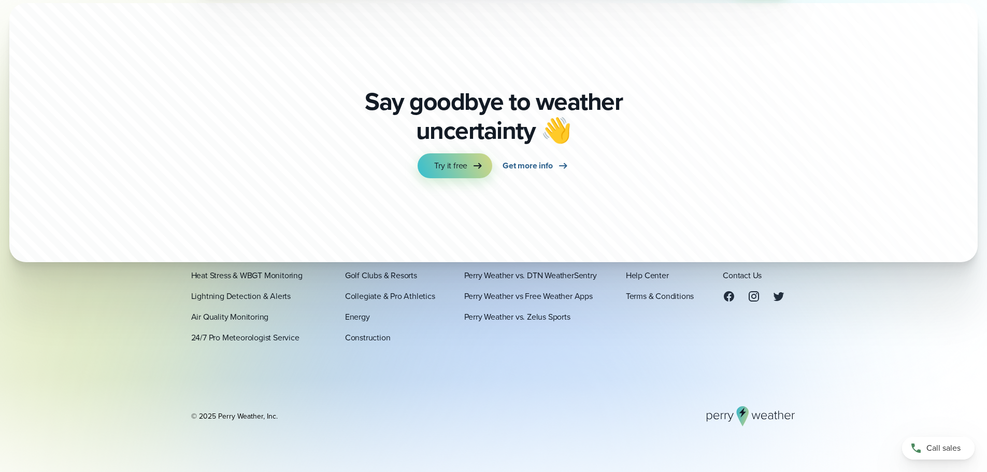  Describe the element at coordinates (531, 275) in the screenshot. I see `a: Perry Weather vs. DTN WeatherSentry` at that location.